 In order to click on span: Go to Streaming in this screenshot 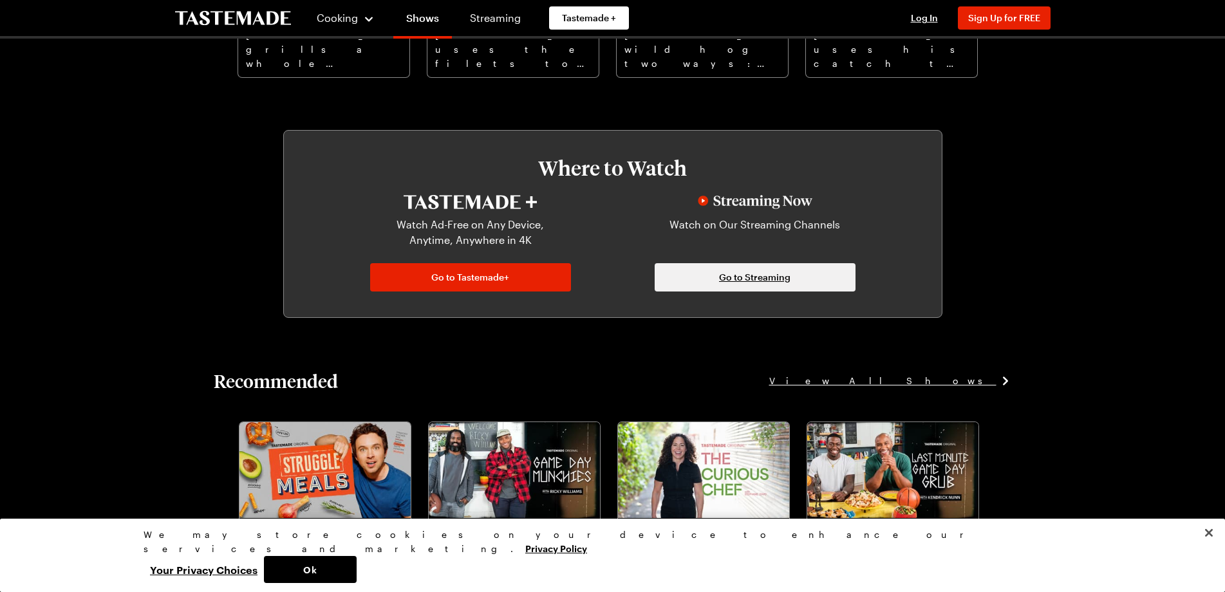, I will do `click(754, 277)`.